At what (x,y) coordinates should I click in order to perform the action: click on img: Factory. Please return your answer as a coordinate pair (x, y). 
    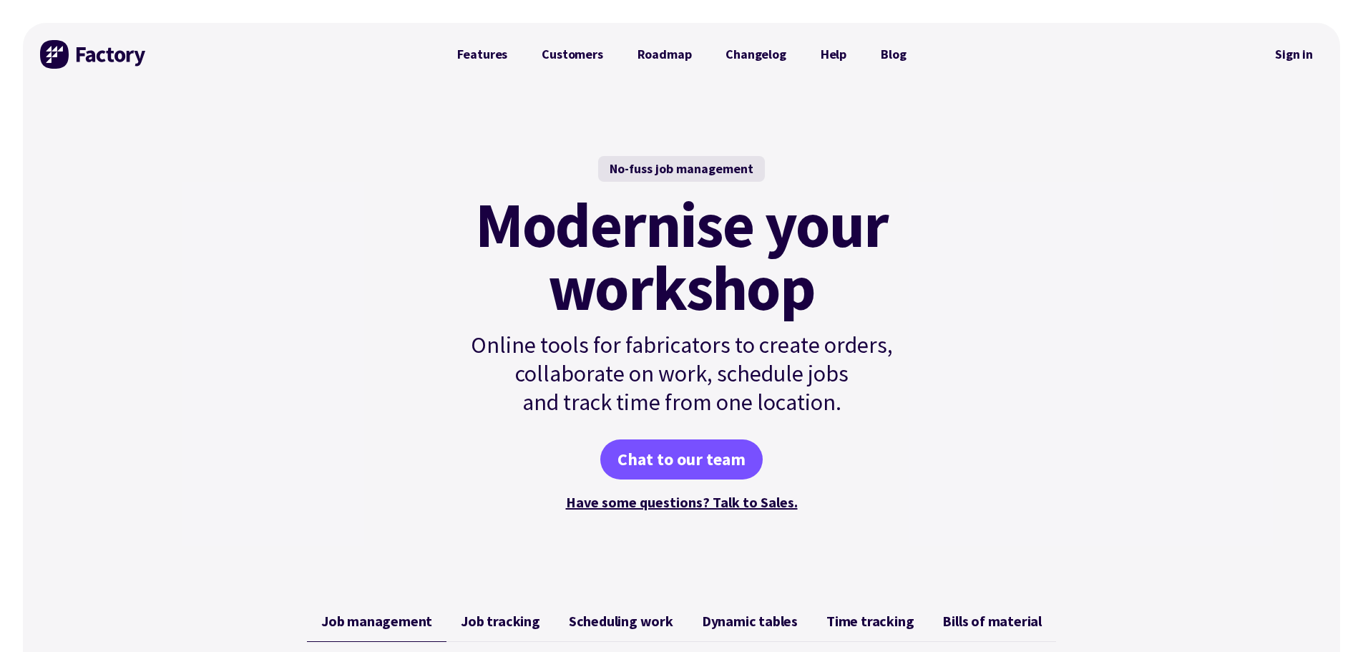
    Looking at the image, I should click on (94, 54).